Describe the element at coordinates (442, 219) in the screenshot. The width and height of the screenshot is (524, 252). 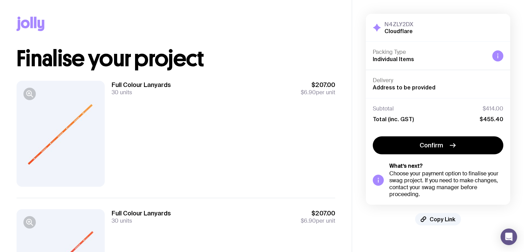
I see `span: Copy Link` at that location.